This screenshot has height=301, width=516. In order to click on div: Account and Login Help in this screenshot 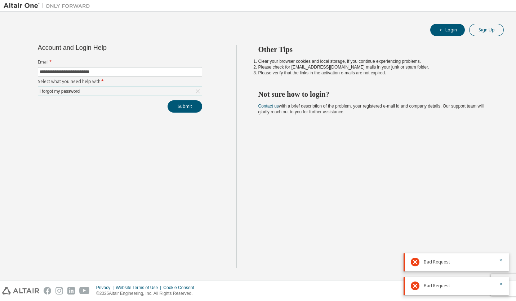, I will do `click(103, 48)`.